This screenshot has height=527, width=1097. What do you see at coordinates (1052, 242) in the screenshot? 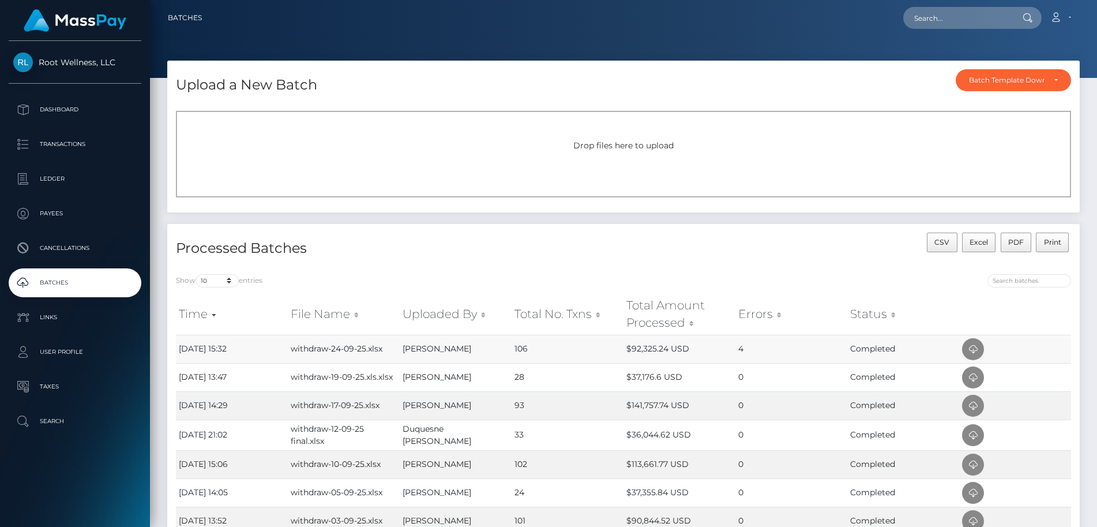
I see `button: Print` at bounding box center [1052, 242].